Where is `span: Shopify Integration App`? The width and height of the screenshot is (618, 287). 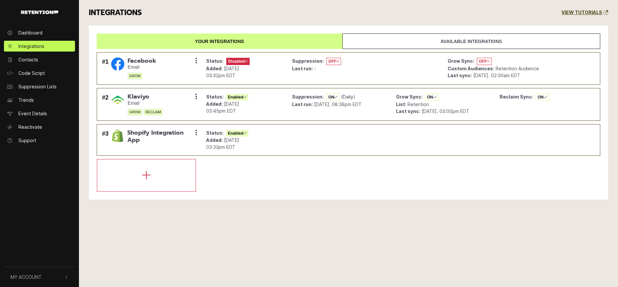 span: Shopify Integration App is located at coordinates (162, 136).